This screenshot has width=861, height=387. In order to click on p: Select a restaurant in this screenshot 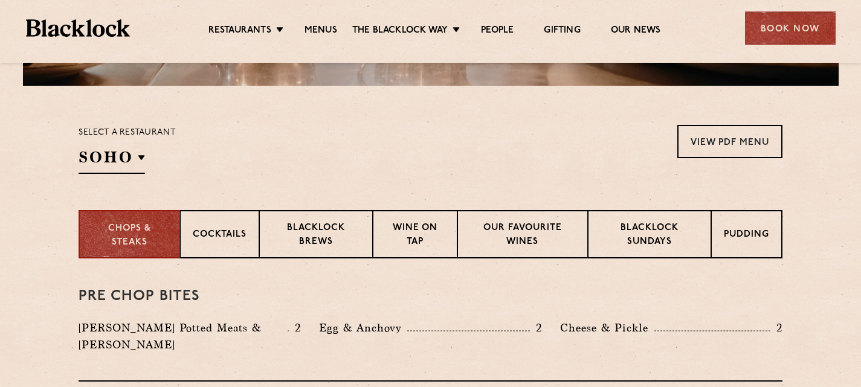, I will do `click(127, 133)`.